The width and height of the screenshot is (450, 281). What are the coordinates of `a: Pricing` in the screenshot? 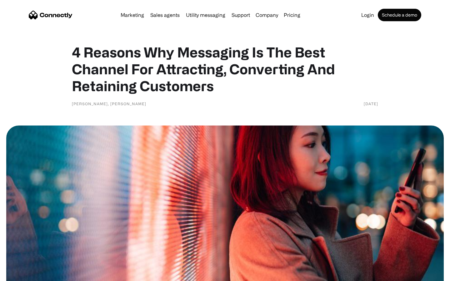 It's located at (292, 15).